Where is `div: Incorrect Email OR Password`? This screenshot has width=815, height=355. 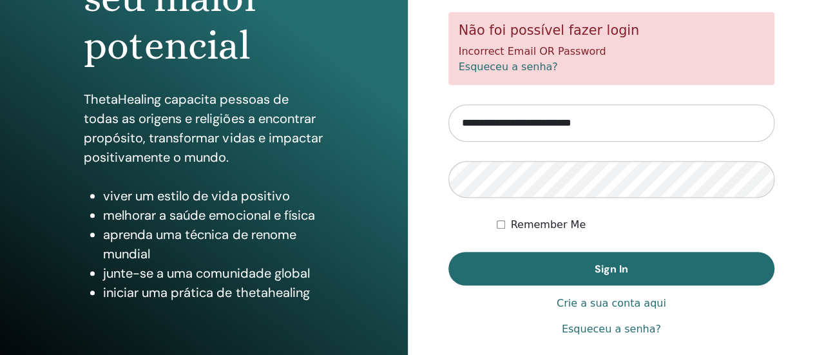
div: Incorrect Email OR Password is located at coordinates (611, 48).